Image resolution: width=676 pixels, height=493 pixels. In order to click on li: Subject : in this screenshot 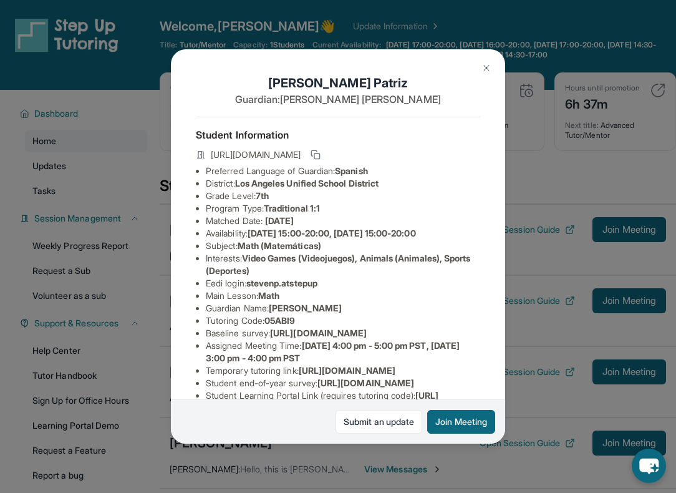, I will do `click(343, 246)`.